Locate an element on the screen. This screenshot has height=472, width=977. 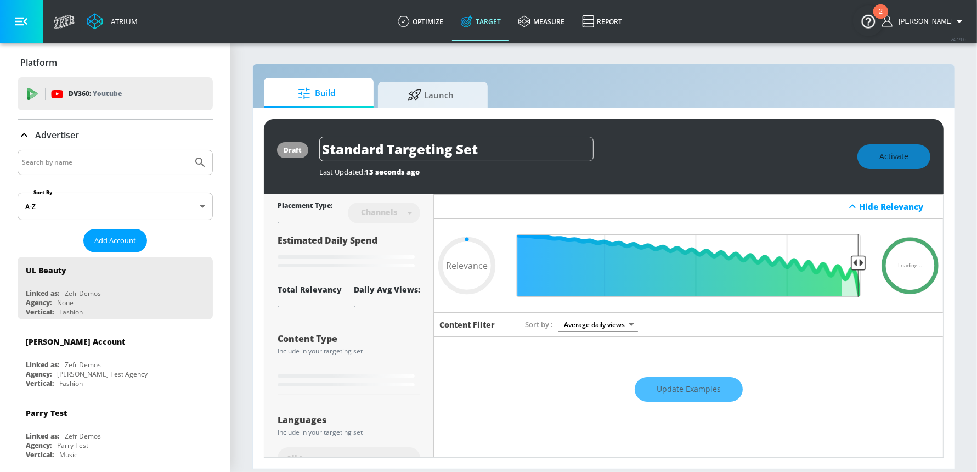
span: v 4.19.0 is located at coordinates (958, 39).